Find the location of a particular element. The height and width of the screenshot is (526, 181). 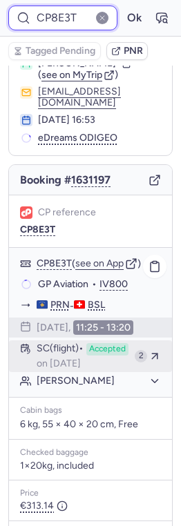

button: Ok is located at coordinates (134, 18).